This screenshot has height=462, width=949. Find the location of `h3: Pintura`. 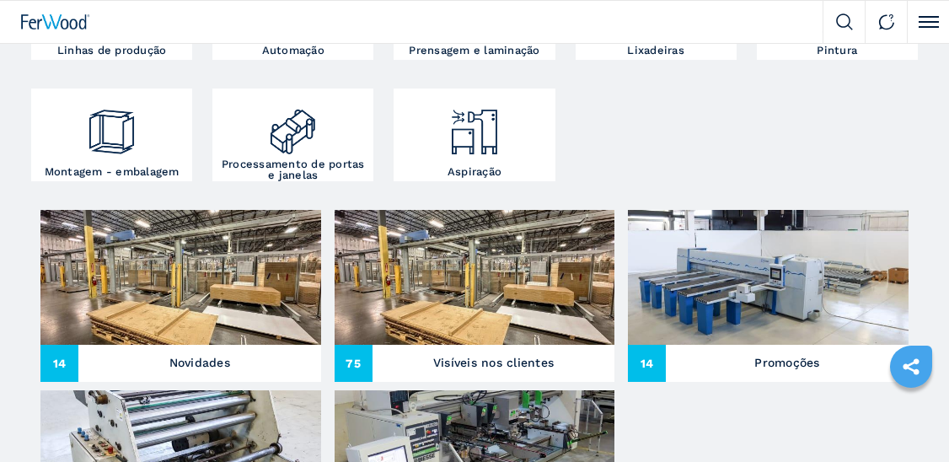

h3: Pintura is located at coordinates (837, 50).